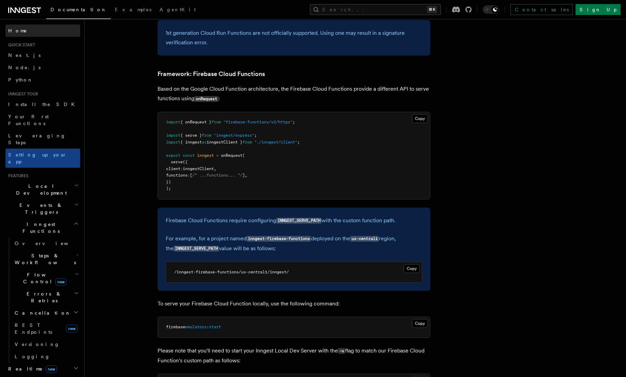 Image resolution: width=626 pixels, height=377 pixels. I want to click on span: serve, so click(177, 162).